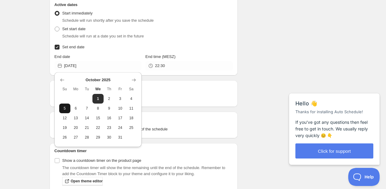 This screenshot has height=189, width=386. Describe the element at coordinates (120, 89) in the screenshot. I see `th: Friday` at that location.